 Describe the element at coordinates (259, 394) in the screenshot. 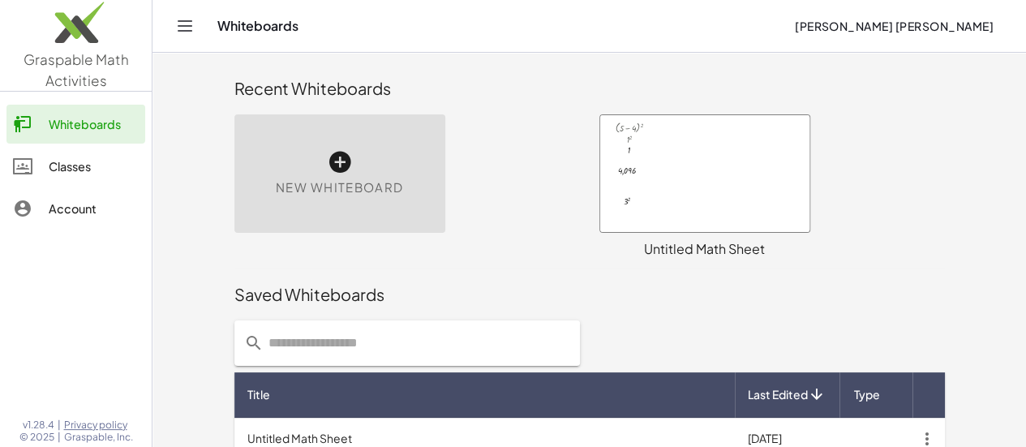

I see `span: Title` at that location.